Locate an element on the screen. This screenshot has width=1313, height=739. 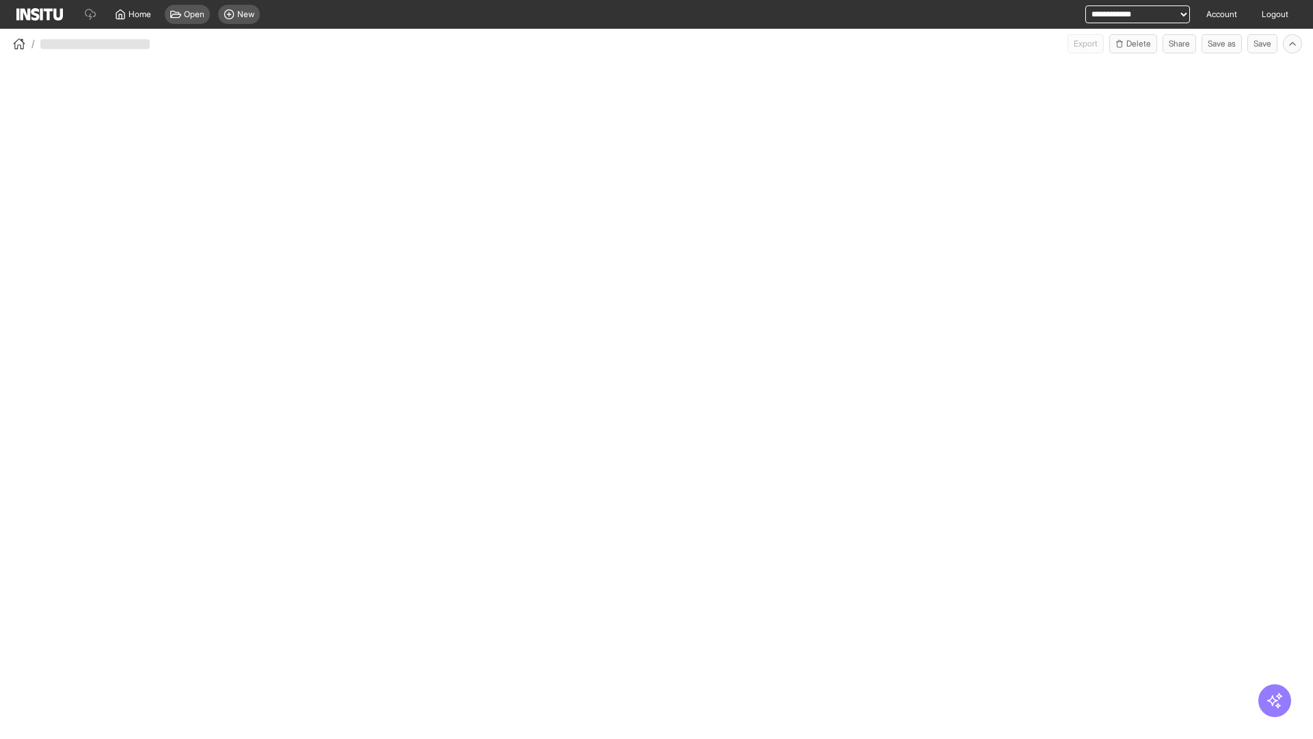
img: Logo is located at coordinates (40, 14).